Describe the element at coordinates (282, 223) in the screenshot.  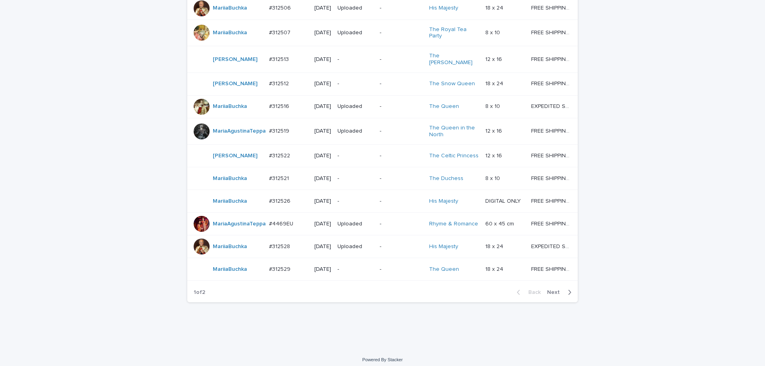
I see `p: #4469EU` at that location.